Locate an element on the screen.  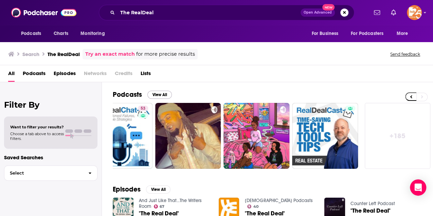
span: Lists is located at coordinates (146, 75).